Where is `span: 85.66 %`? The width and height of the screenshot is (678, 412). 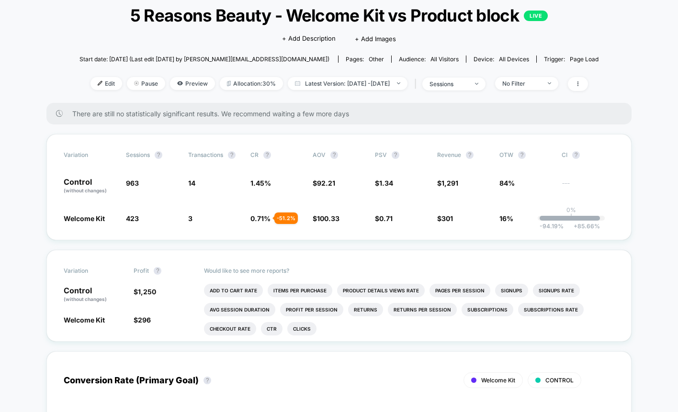
span: 85.66 % is located at coordinates (584, 226).